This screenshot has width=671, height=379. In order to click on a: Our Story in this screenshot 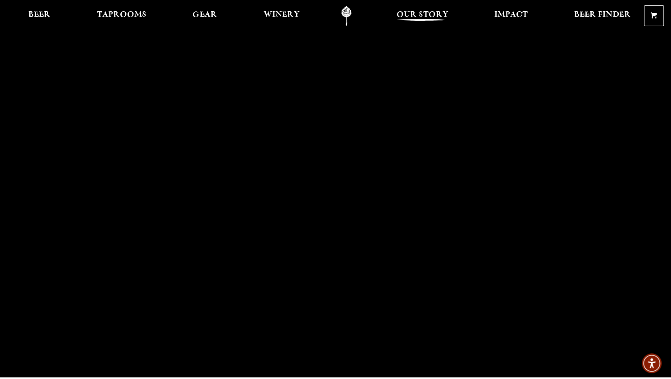, I will do `click(422, 16)`.